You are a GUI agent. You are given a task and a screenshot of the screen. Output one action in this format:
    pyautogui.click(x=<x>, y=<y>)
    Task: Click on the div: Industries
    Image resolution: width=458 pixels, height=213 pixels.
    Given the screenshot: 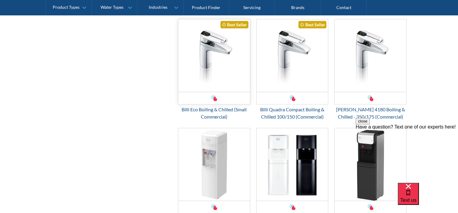 What is the action you would take?
    pyautogui.click(x=158, y=7)
    